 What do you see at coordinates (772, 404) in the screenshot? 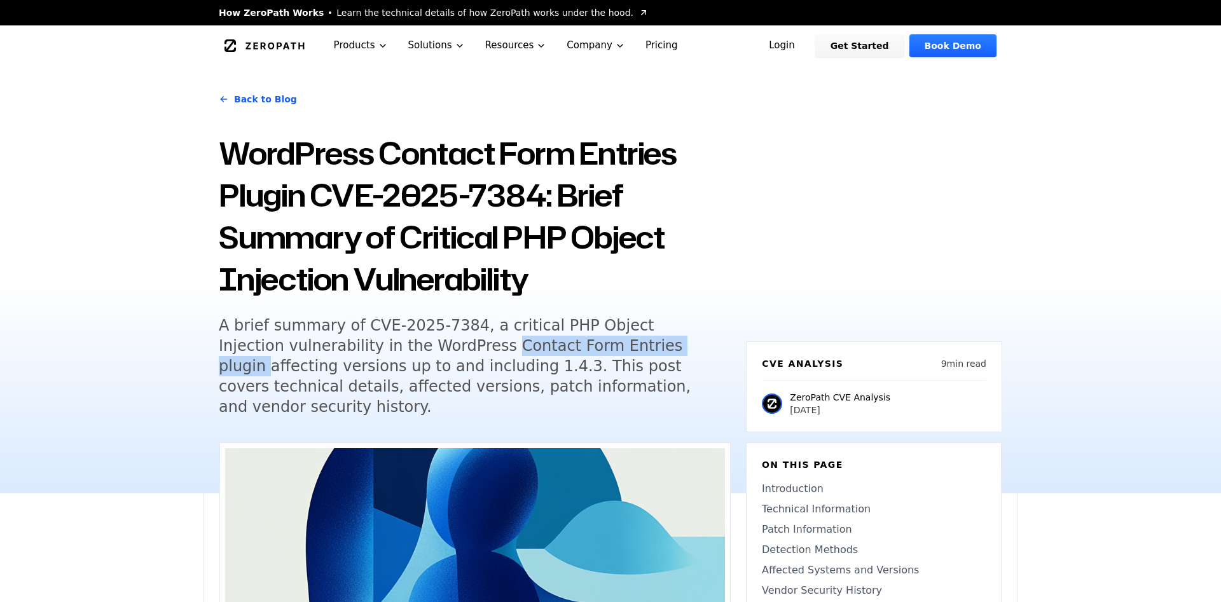
I see `img: ZeroPath CVE Analysis` at bounding box center [772, 404].